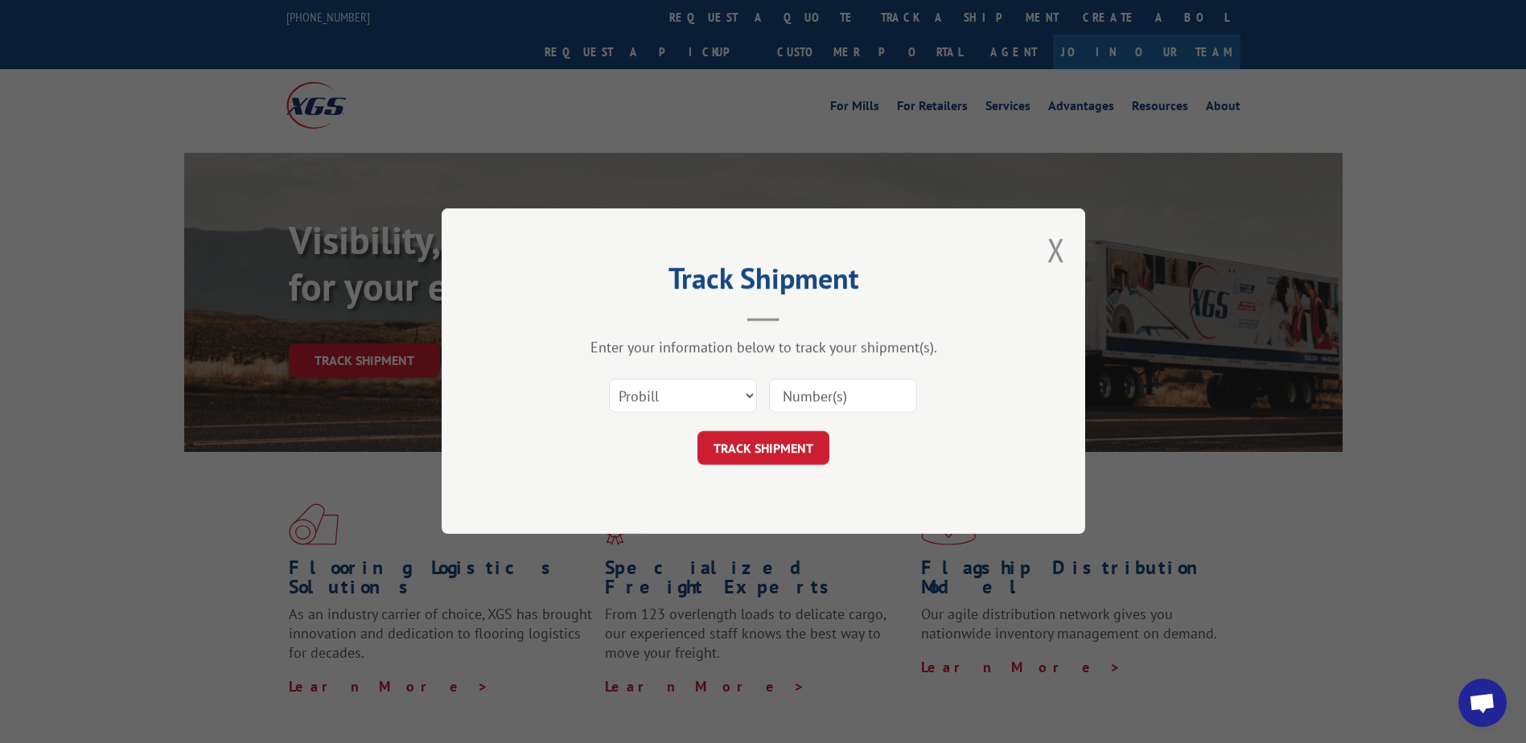 Image resolution: width=1526 pixels, height=743 pixels. Describe the element at coordinates (763, 449) in the screenshot. I see `button: TRACK SHIPMENT` at that location.